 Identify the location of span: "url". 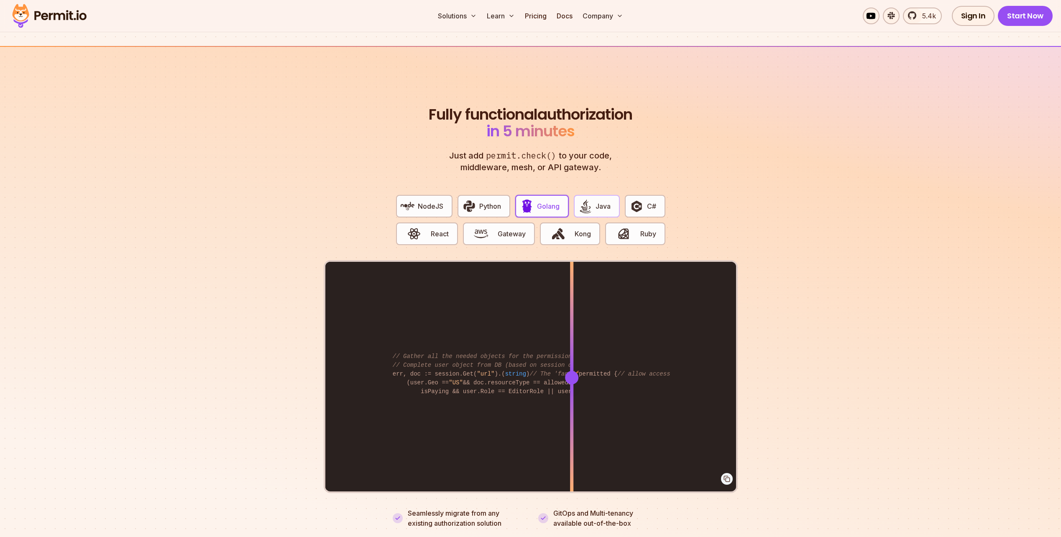
(485, 374).